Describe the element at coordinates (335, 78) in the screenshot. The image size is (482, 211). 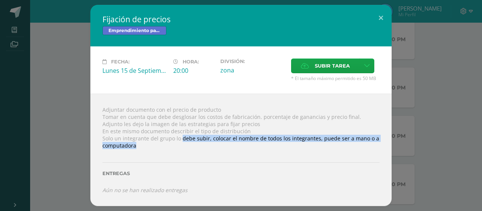
I see `span: * El tamaño máximo permitido es 50 MB` at that location.